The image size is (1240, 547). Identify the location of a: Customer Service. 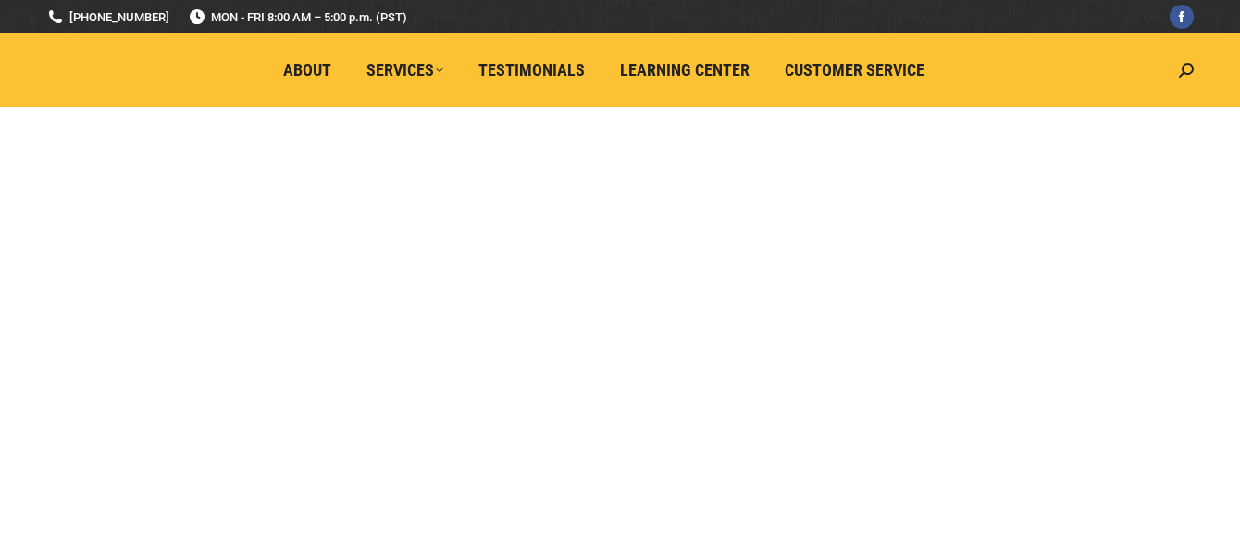
(854, 70).